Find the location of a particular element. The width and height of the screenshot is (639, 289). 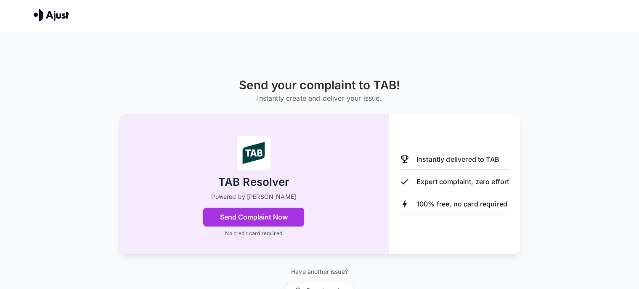

p: 100% free, no card required is located at coordinates (462, 204).